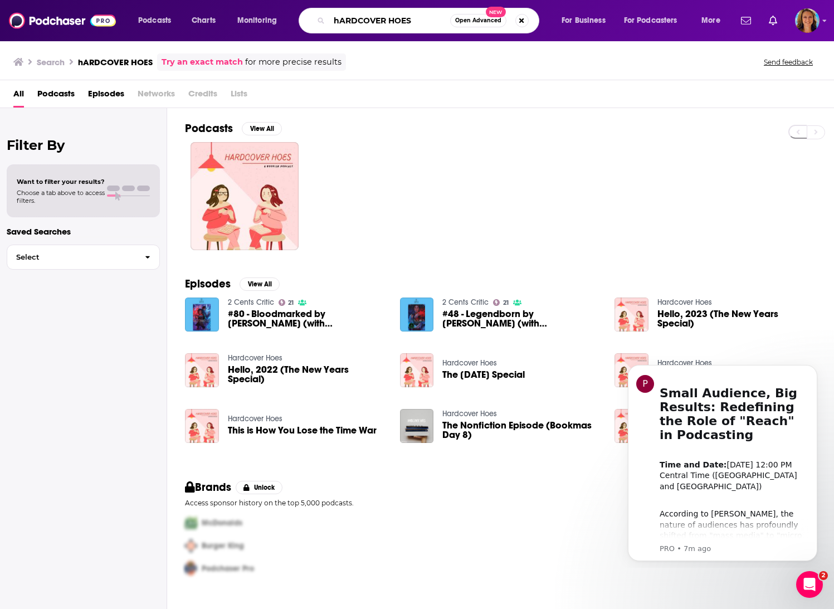  What do you see at coordinates (496, 12) in the screenshot?
I see `span: New` at bounding box center [496, 12].